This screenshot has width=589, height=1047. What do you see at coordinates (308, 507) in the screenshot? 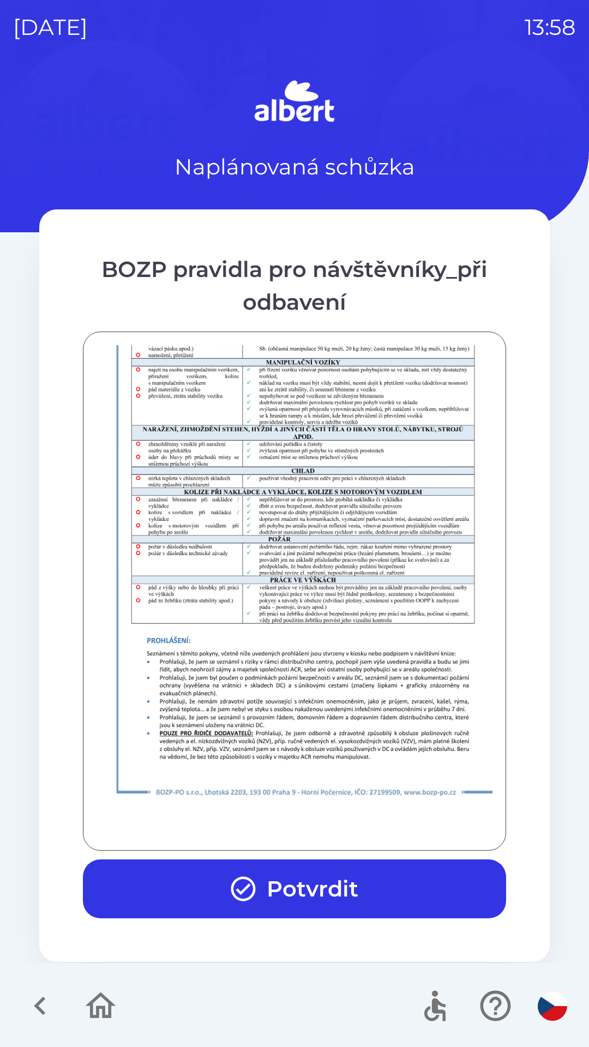
I see `img: t5iKY4Cocv4gECBCogIEgBgIECBAgQIAAAQIEDAQNECBAgAABAgQIECCwAh4EVRAgQIAAAQIECBAg4EHQAAECBAgQIECAAAEC...` at bounding box center [308, 507].